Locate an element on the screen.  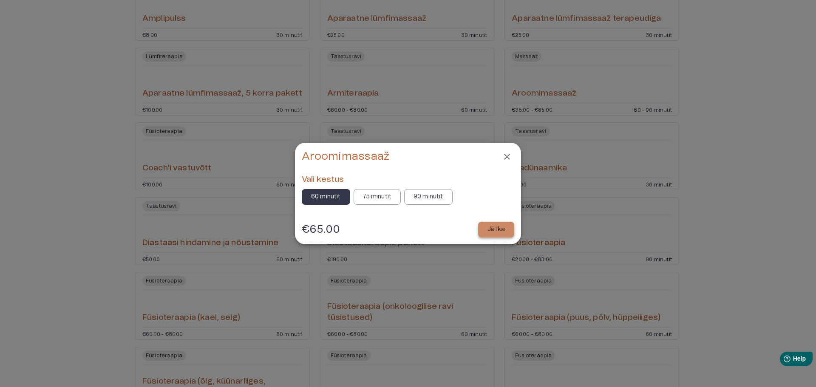
h6: Vali kestus is located at coordinates (408, 180).